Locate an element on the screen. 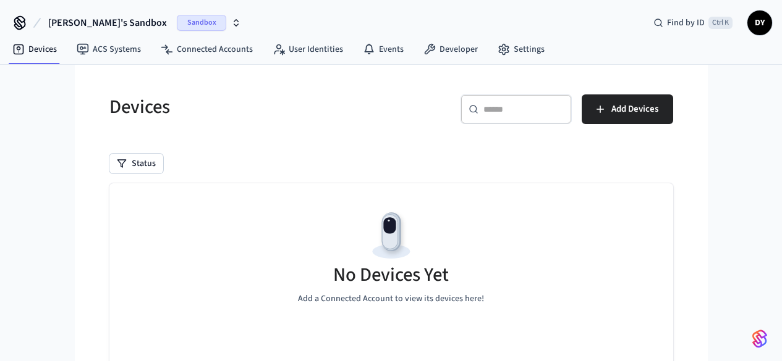 This screenshot has width=782, height=361. h5: Devices is located at coordinates (247, 107).